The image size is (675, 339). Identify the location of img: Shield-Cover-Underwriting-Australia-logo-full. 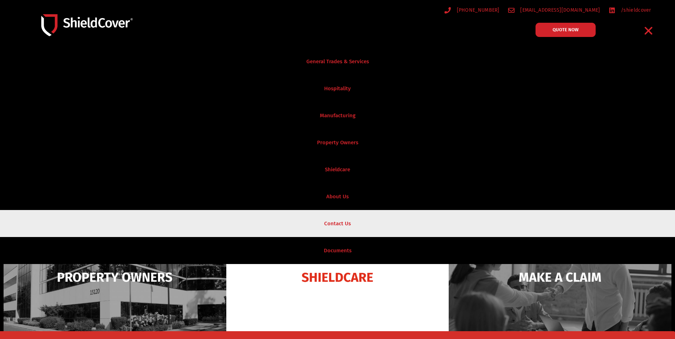
(87, 25).